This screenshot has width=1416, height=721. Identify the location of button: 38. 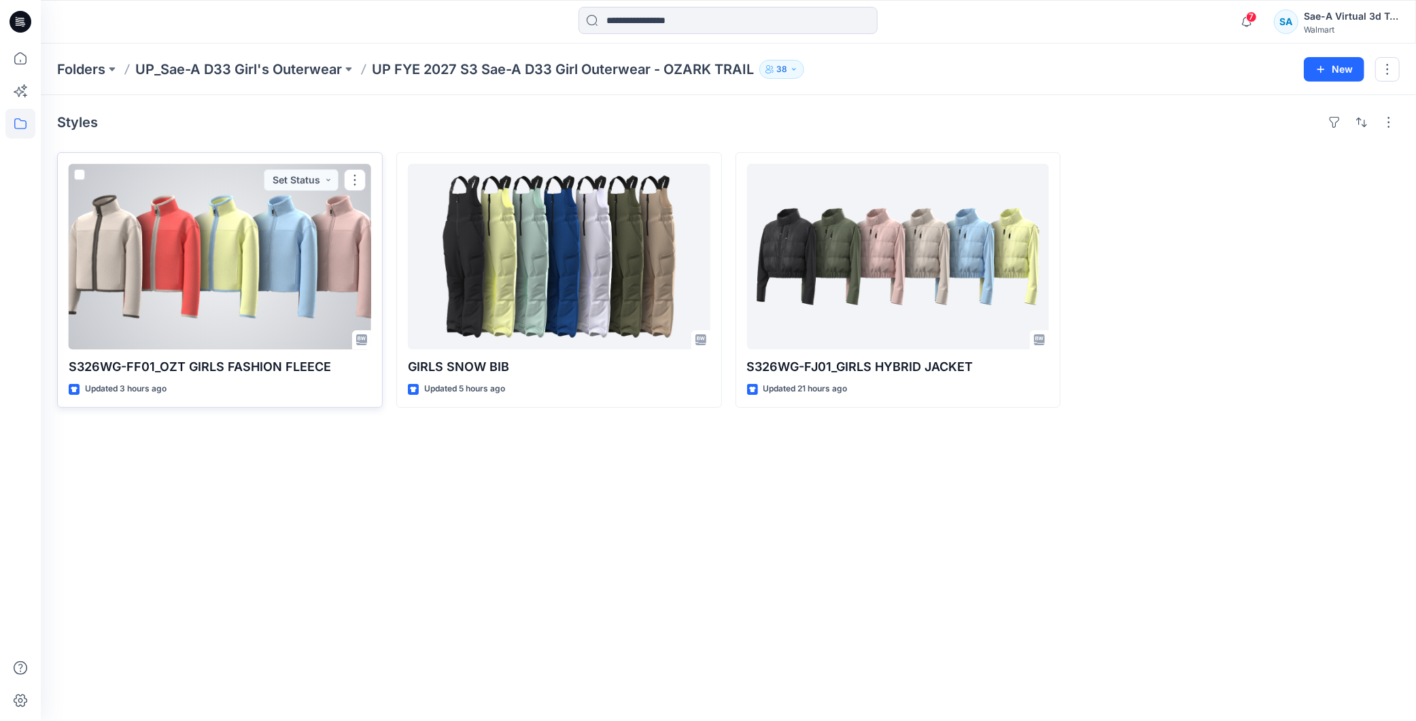
(782, 69).